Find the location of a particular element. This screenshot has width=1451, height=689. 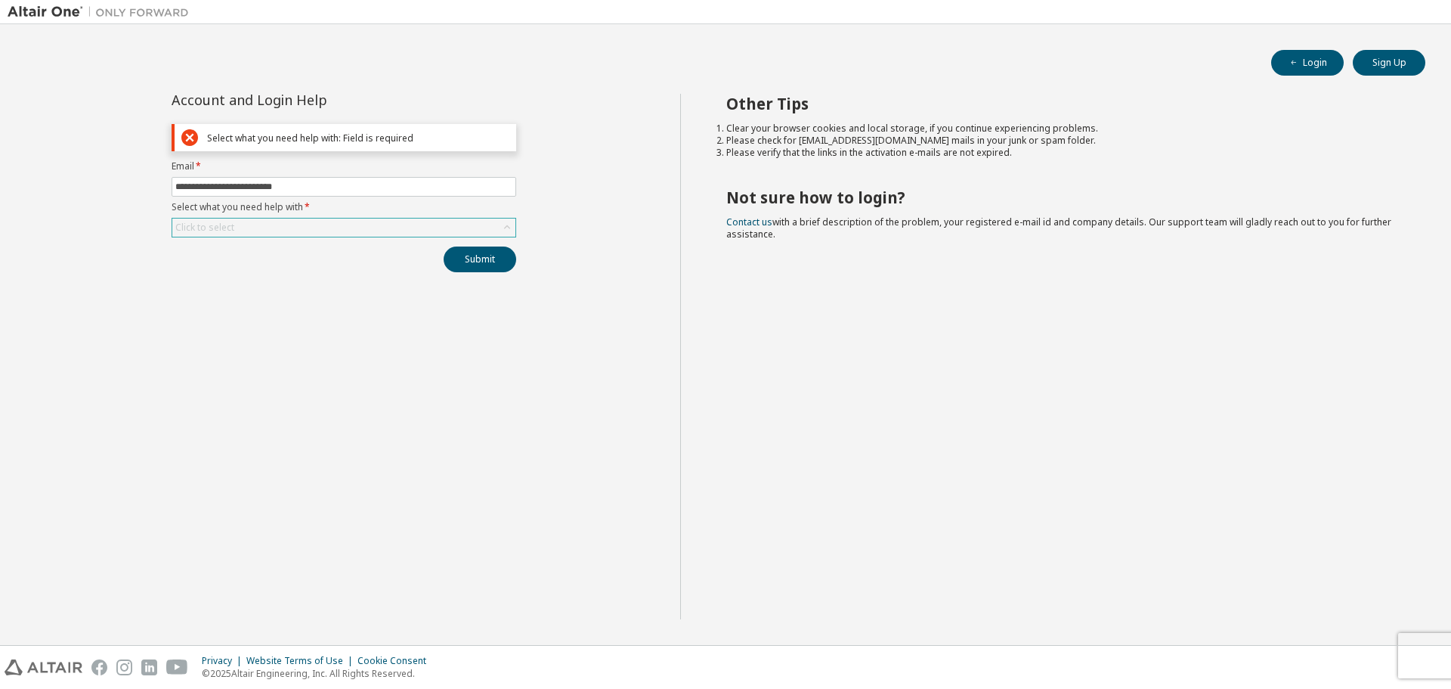

img: instagram.svg is located at coordinates (124, 667).